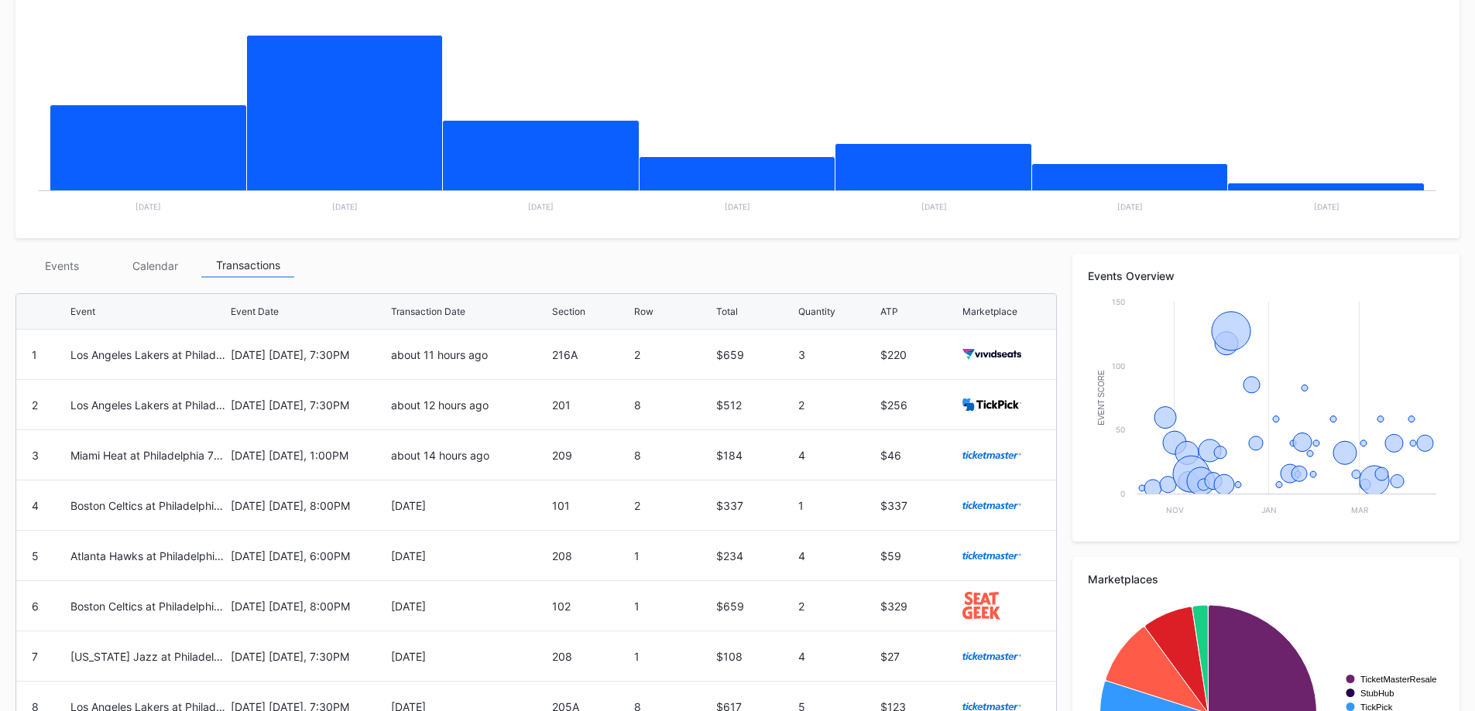 This screenshot has height=711, width=1475. I want to click on div: $108, so click(755, 656).